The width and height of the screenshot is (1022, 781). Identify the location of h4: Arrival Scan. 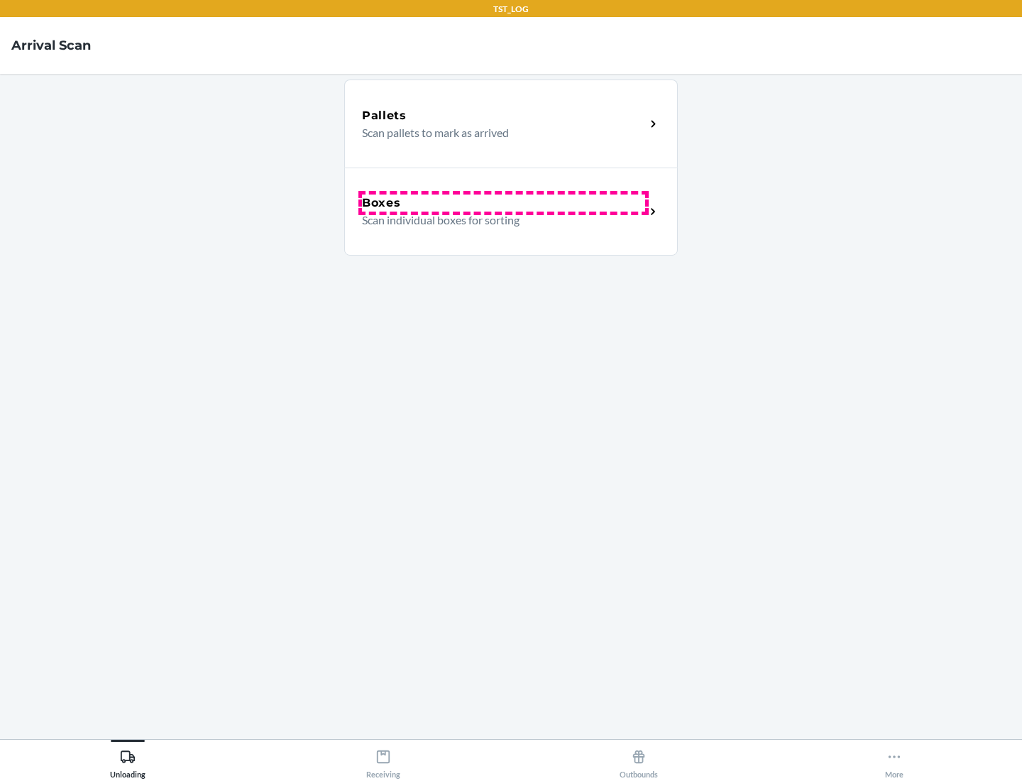
(51, 45).